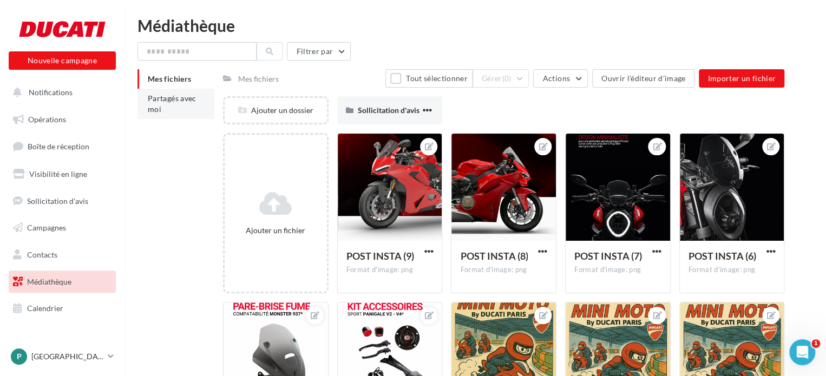 This screenshot has width=826, height=376. Describe the element at coordinates (742, 78) in the screenshot. I see `span: Importer un fichier` at that location.